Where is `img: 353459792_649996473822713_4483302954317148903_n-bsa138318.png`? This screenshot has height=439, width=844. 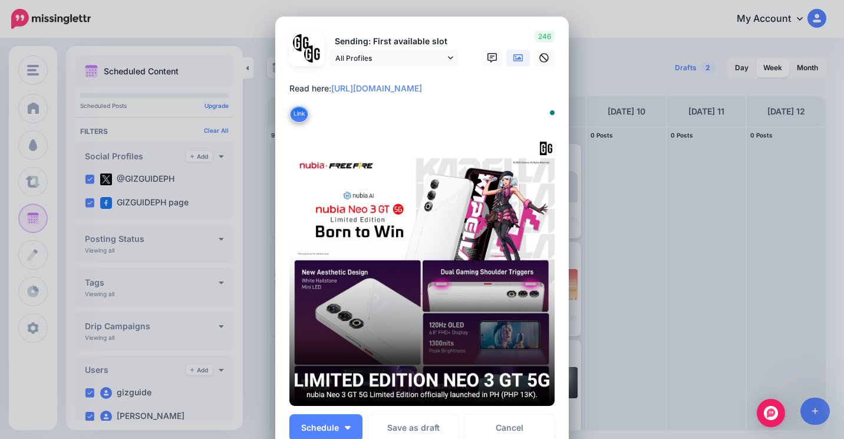
img: 353459792_649996473822713_4483302954317148903_n-bsa138318.png is located at coordinates (301, 42).